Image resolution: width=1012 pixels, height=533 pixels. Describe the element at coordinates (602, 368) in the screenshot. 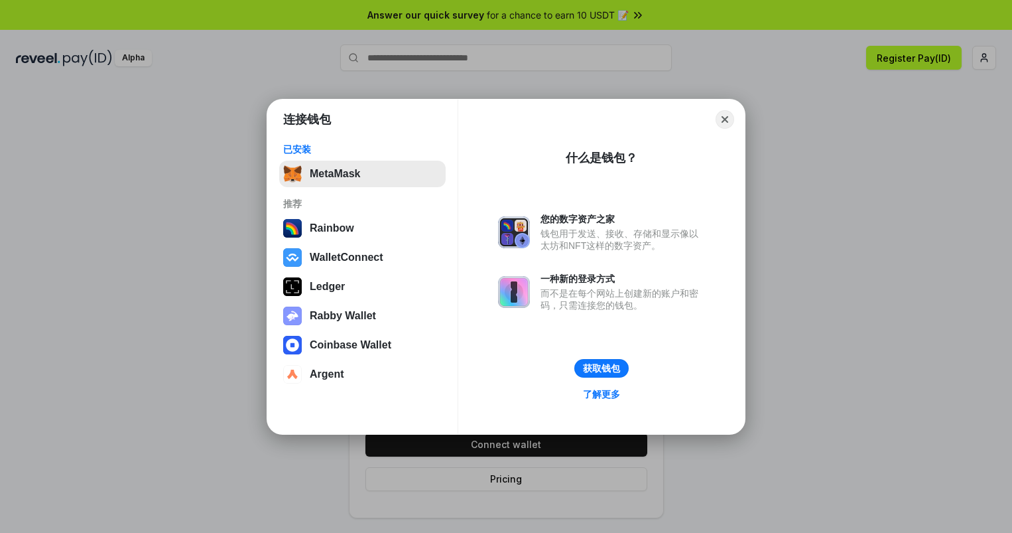

I see `div: 获取钱包` at that location.